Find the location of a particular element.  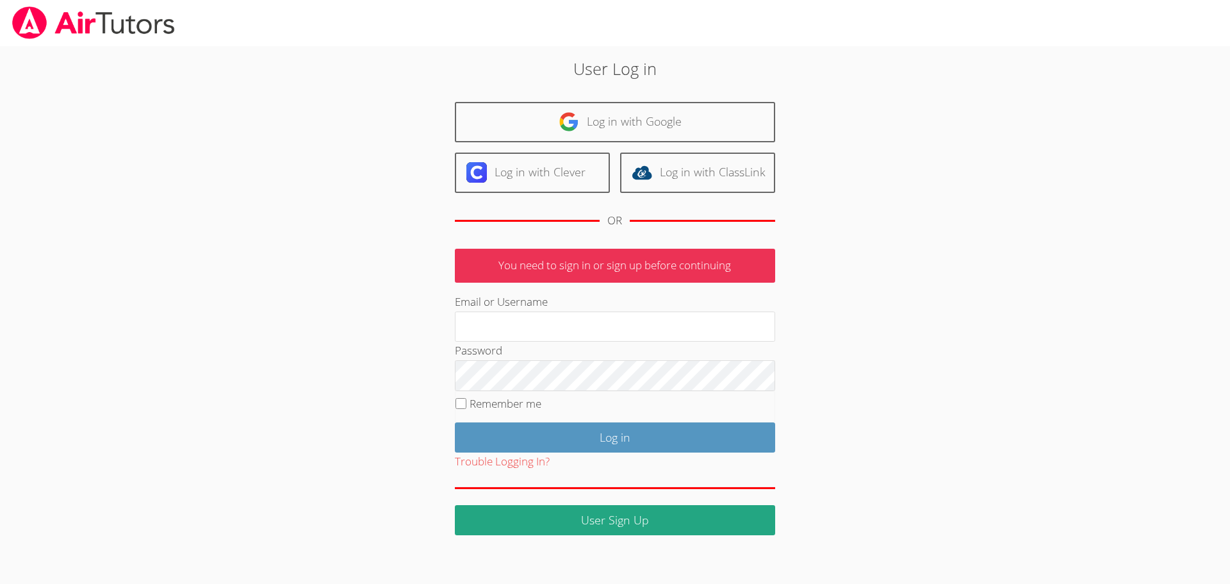

img: google-logo-50288ca7cdecda66e5e0955fdab243c47b7ad437acaf1139b6f446037453330a.svg is located at coordinates (569, 122).